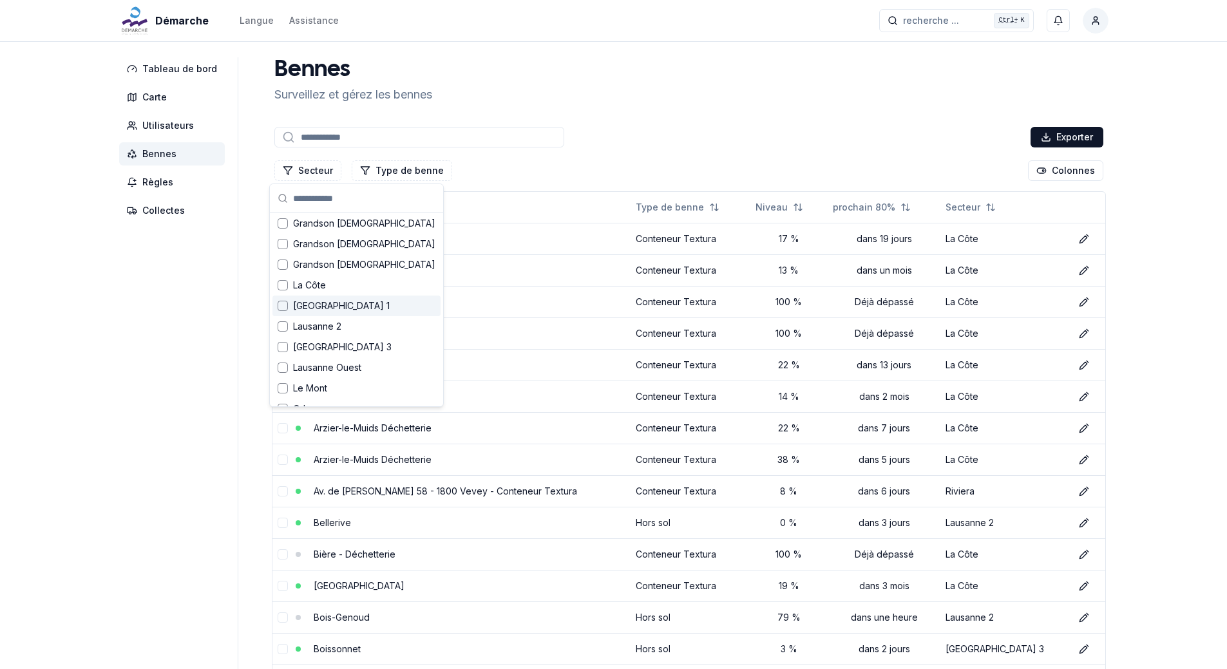  What do you see at coordinates (175, 97) in the screenshot?
I see `a: Carte` at bounding box center [175, 97].